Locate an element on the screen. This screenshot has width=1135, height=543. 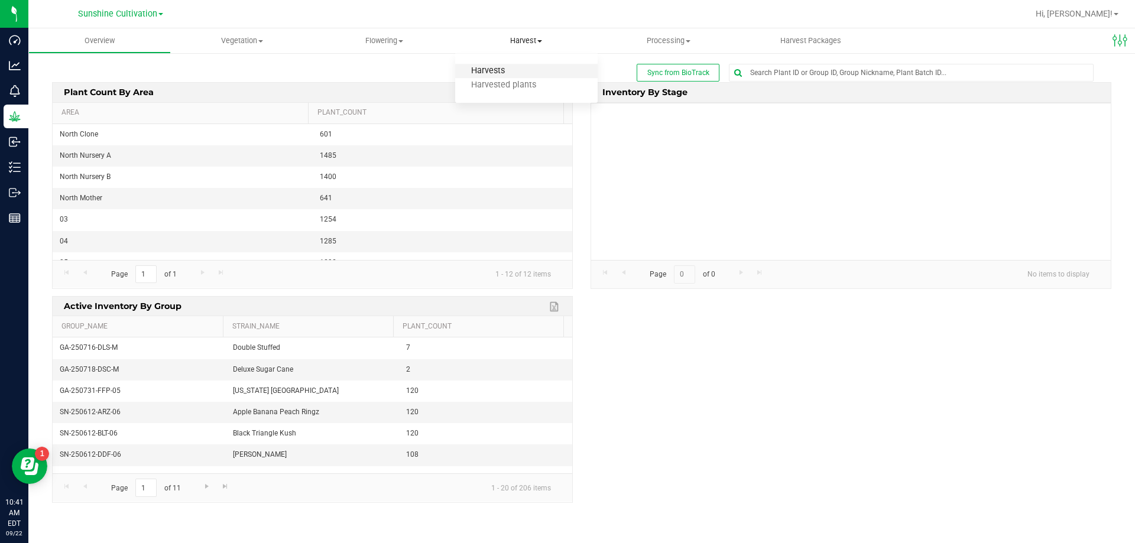
td: SN-250612-BLT-06 is located at coordinates (139, 434).